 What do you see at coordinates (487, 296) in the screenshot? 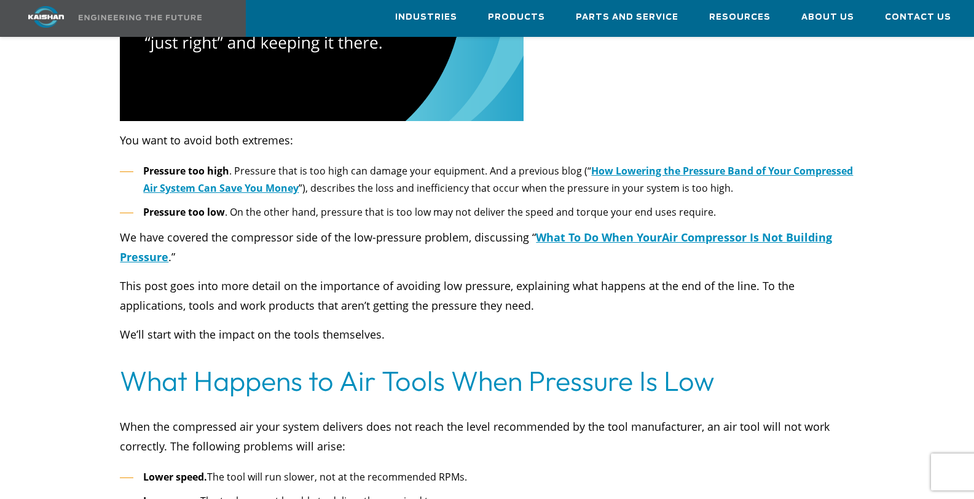
I see `p: This post goes into more detail on the importance of avoiding low pressure, explaining what happe...` at bounding box center [487, 296].